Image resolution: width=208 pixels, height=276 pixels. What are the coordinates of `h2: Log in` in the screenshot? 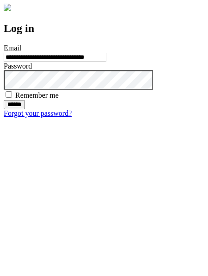 It's located at (104, 28).